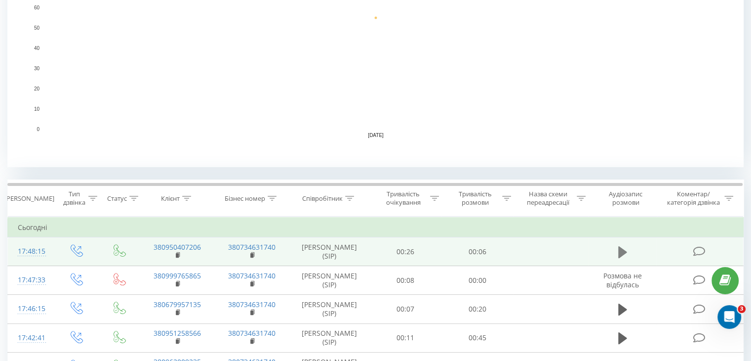 This screenshot has height=361, width=751. I want to click on td: 00:11, so click(405, 337).